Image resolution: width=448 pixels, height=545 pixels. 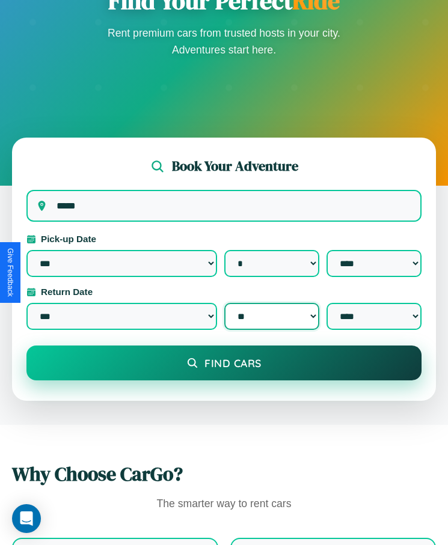 What do you see at coordinates (235, 166) in the screenshot?
I see `h2: Book Your Adventure` at bounding box center [235, 166].